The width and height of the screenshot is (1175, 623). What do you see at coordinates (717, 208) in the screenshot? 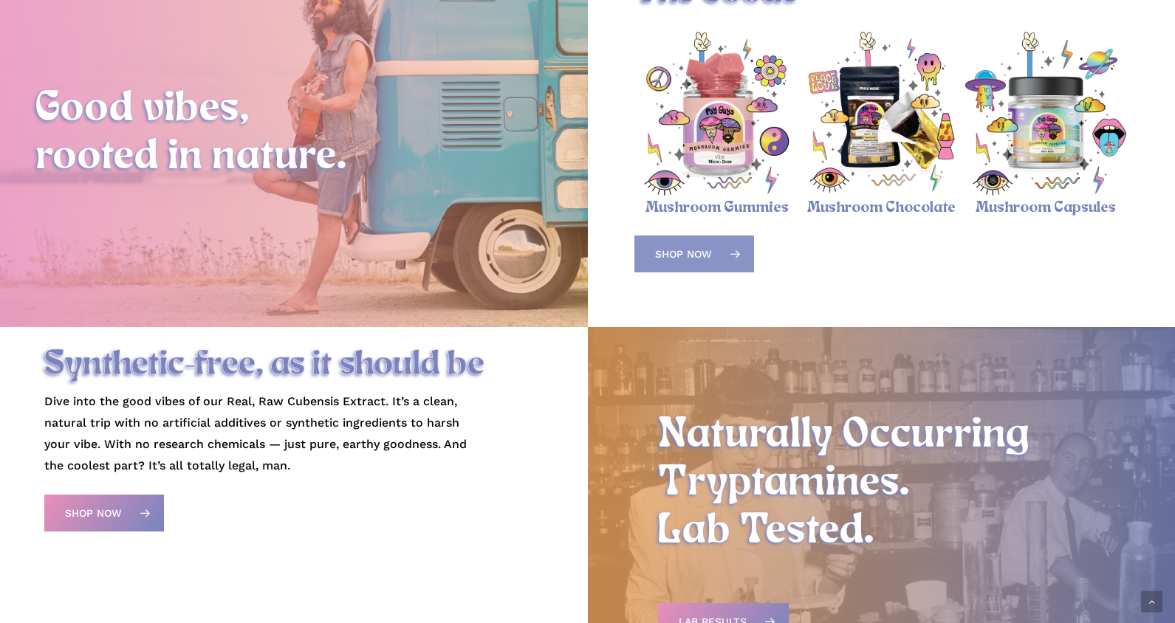
I see `a: Mushroom Gummies` at bounding box center [717, 208].